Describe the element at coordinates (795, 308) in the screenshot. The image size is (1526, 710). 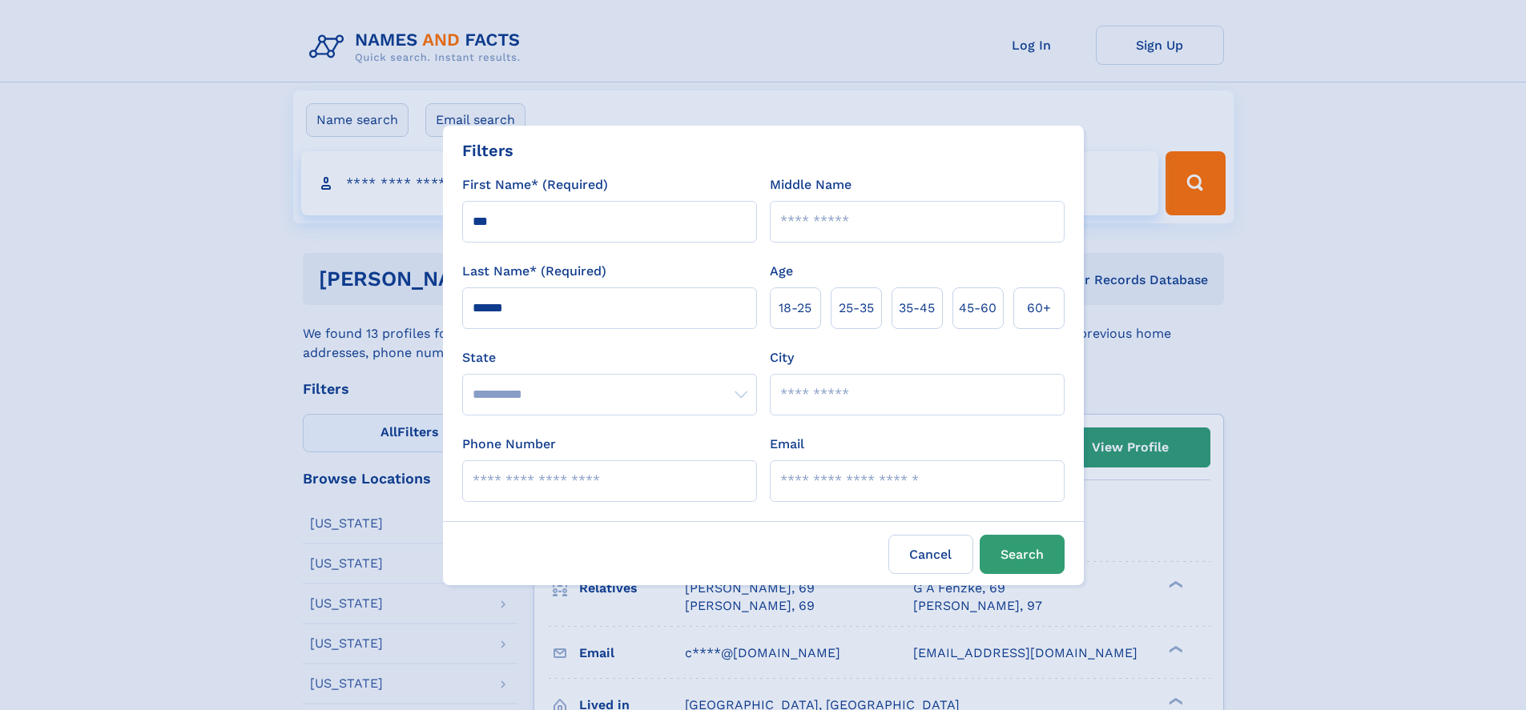
I see `span: 18‑25` at that location.